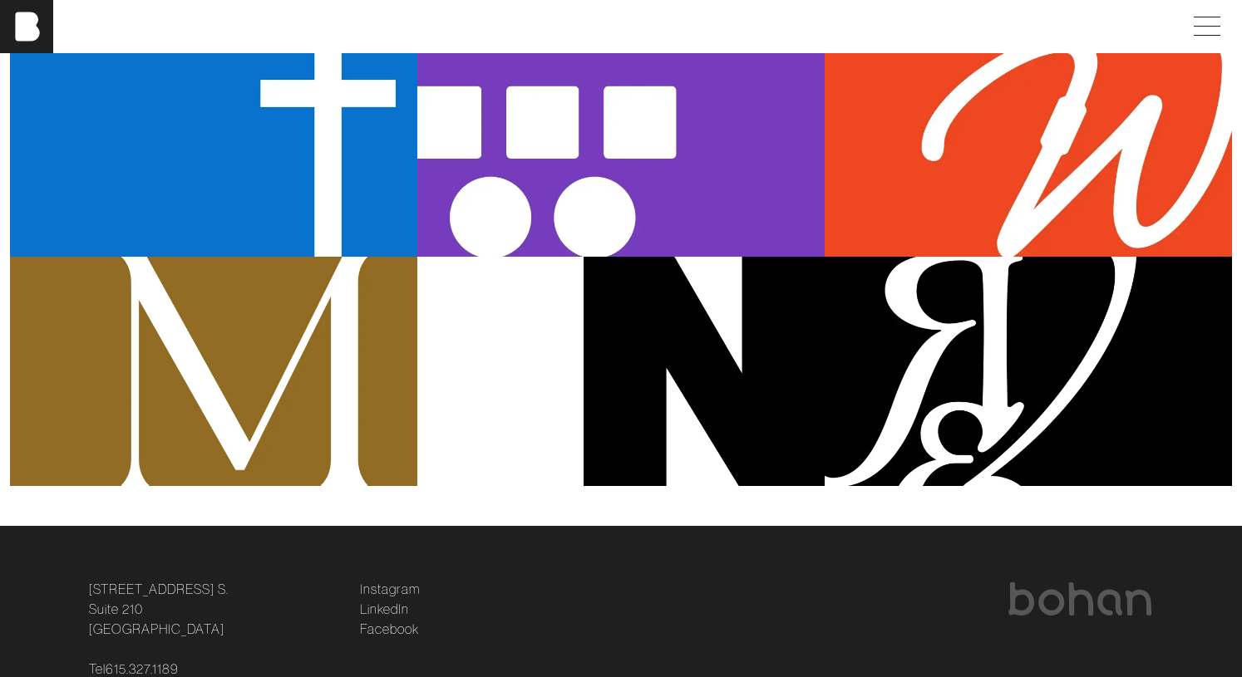 This screenshot has height=677, width=1242. Describe the element at coordinates (1080, 599) in the screenshot. I see `img: bohan logo` at that location.